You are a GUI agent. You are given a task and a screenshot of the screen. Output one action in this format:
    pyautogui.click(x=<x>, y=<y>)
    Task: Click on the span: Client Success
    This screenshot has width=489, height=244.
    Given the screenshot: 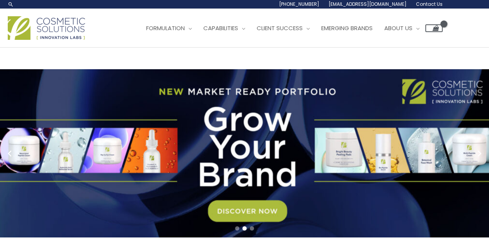 What is the action you would take?
    pyautogui.click(x=279, y=28)
    